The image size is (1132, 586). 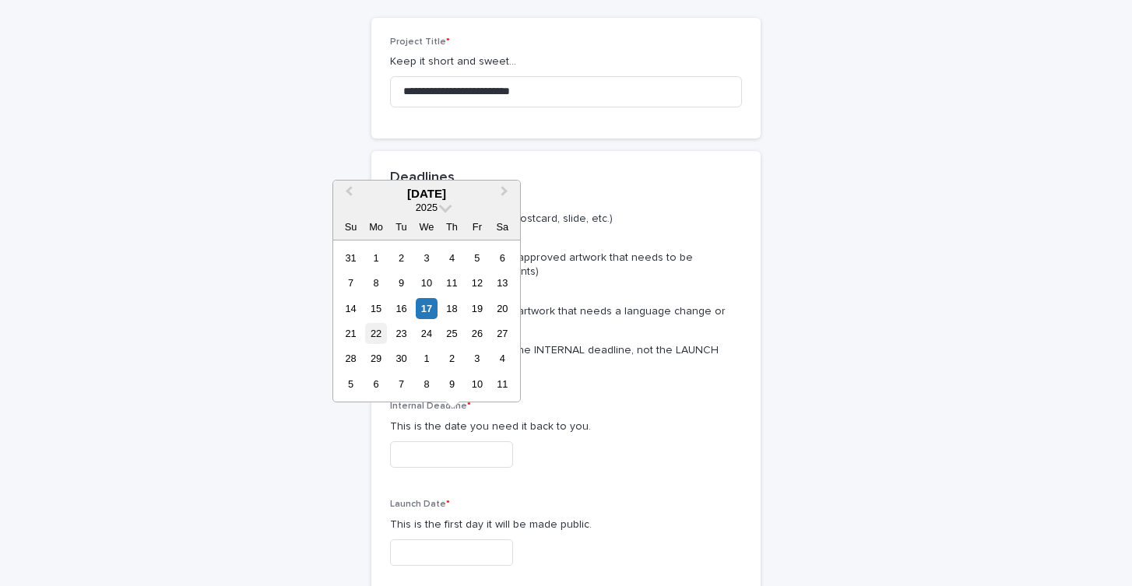 I want to click on p: This is the first day it will be made public., so click(x=566, y=525).